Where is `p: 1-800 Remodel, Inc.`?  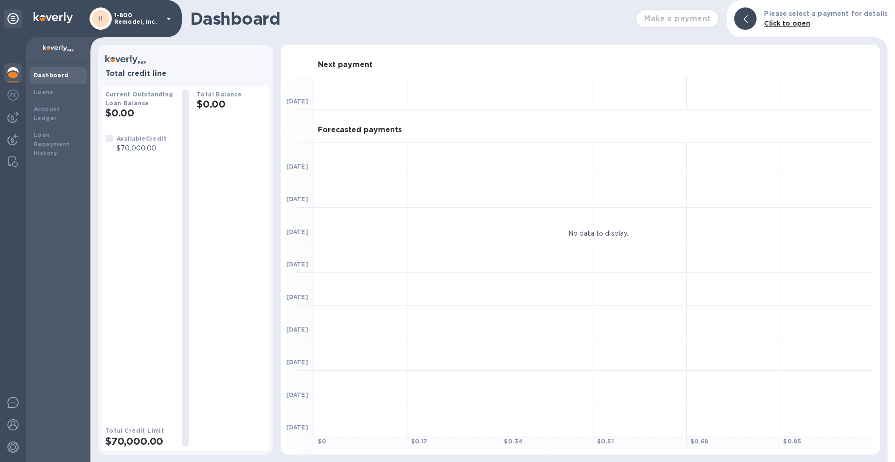
p: 1-800 Remodel, Inc. is located at coordinates (138, 19).